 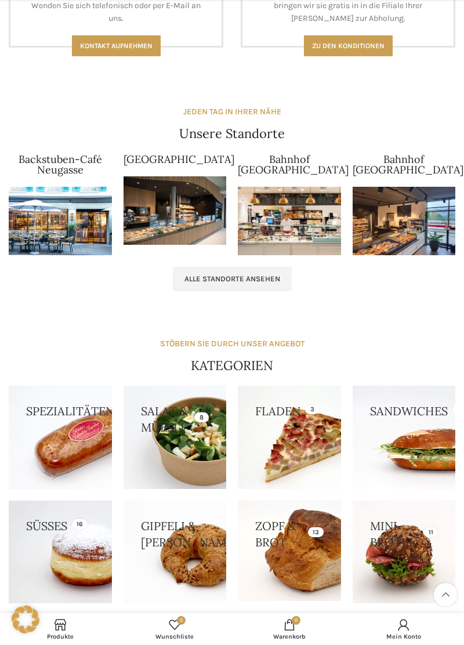 I want to click on h4: Unsere Standorte, so click(x=232, y=134).